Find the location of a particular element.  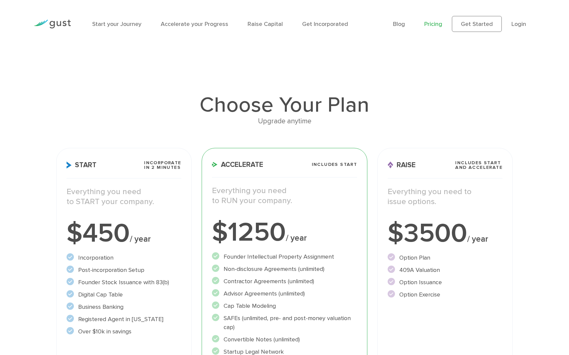

a: Accelerate your Progress is located at coordinates (194, 24).